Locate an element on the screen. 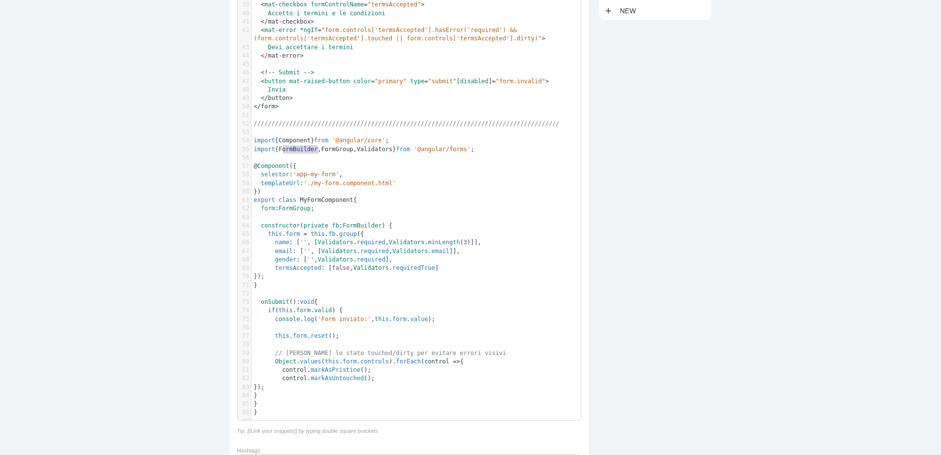 The height and width of the screenshot is (455, 941). span: Devi is located at coordinates (275, 47).